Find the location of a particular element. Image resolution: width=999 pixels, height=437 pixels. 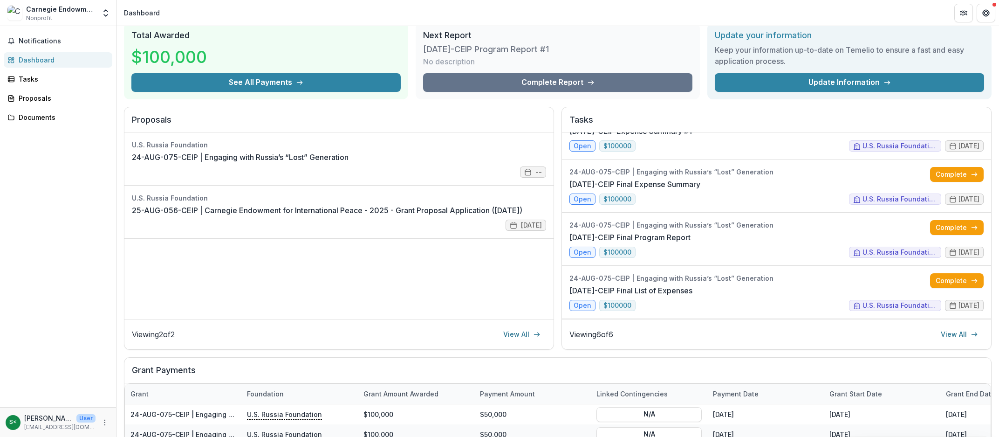

img: Carnegie Endowment for International Peace is located at coordinates (15, 13).